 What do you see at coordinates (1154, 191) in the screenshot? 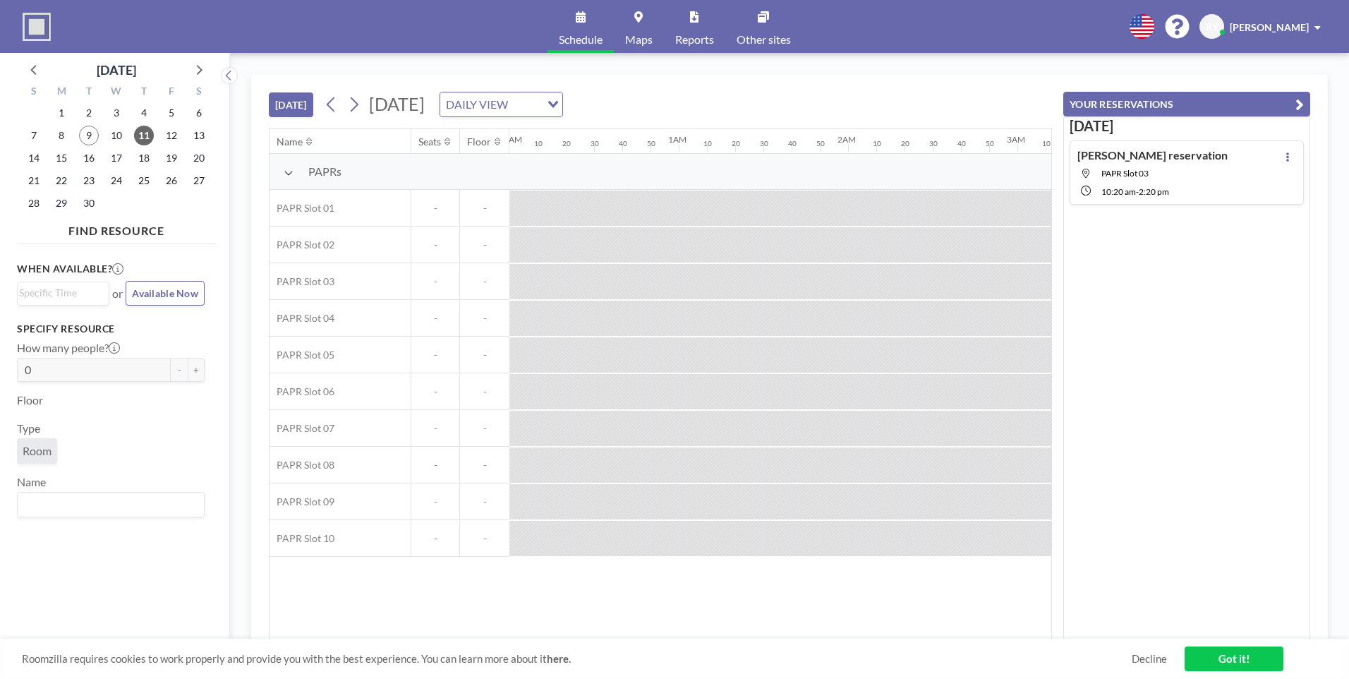
I see `span: 2:20 PM` at bounding box center [1154, 191].